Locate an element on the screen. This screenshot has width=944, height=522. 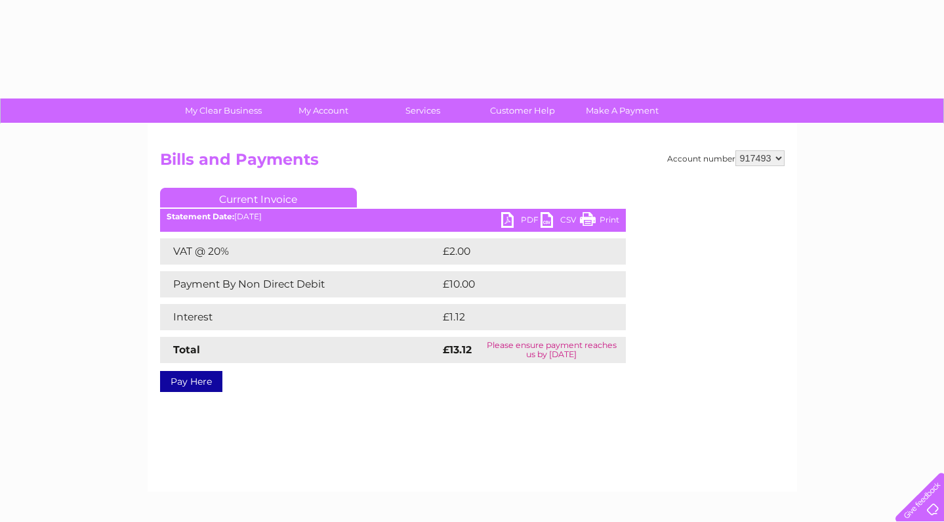
td: £10.00 is located at coordinates (519, 284).